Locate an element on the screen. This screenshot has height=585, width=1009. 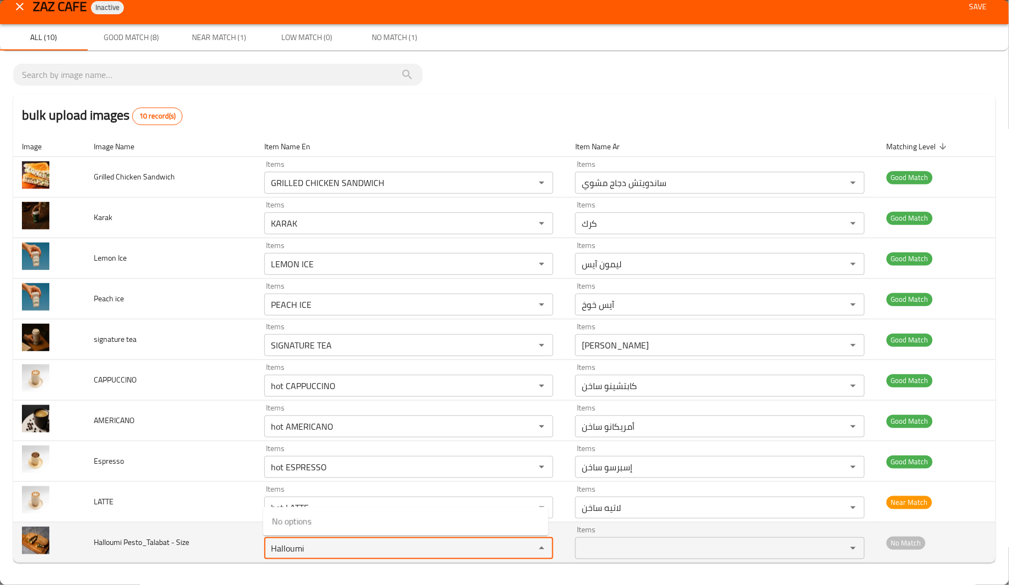
span: Grilled Chicken Sandwich is located at coordinates (134, 177).